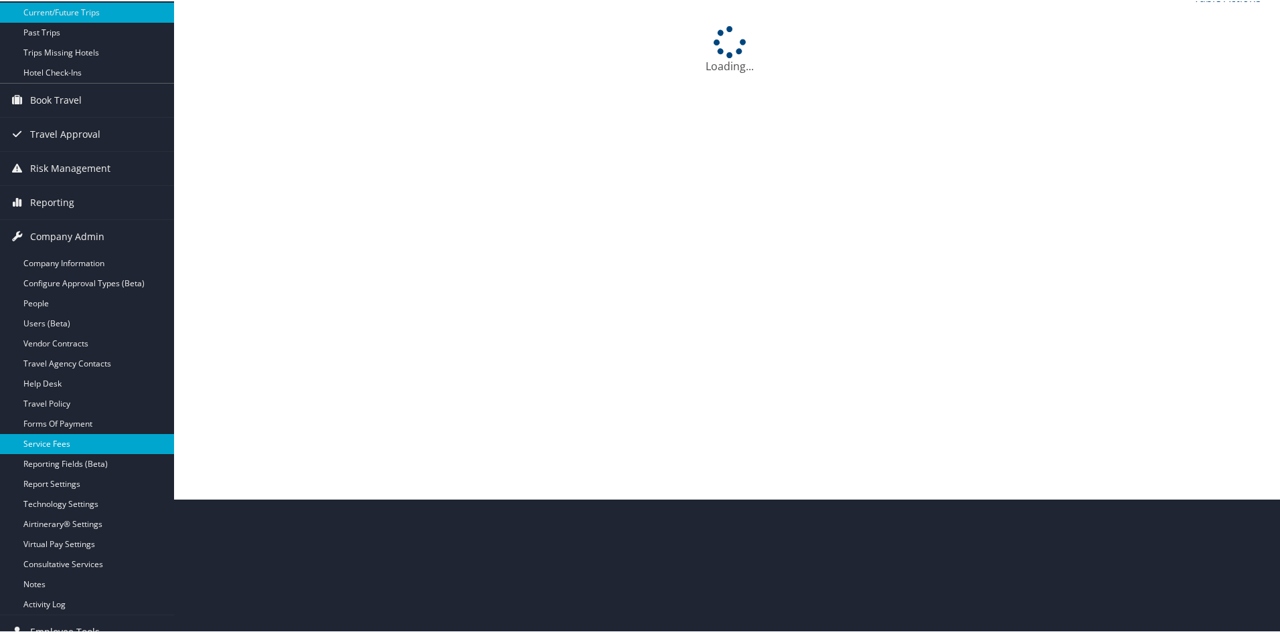 The image size is (1280, 632). What do you see at coordinates (56, 99) in the screenshot?
I see `span: Book Travel` at bounding box center [56, 99].